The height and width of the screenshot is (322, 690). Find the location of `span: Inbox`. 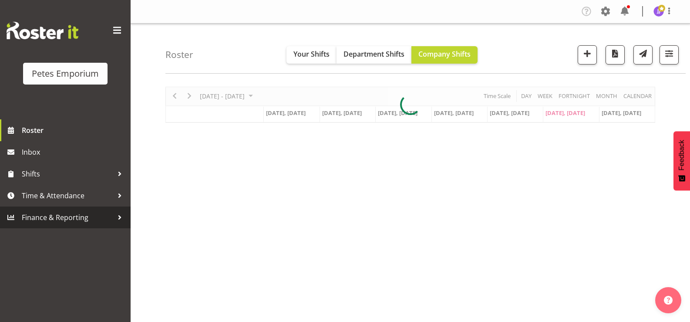

span: Inbox is located at coordinates (74, 152).